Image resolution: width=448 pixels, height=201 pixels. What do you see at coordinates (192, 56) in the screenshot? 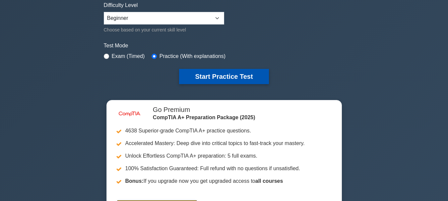
I see `label: Practice (With explanations)` at bounding box center [192, 56].